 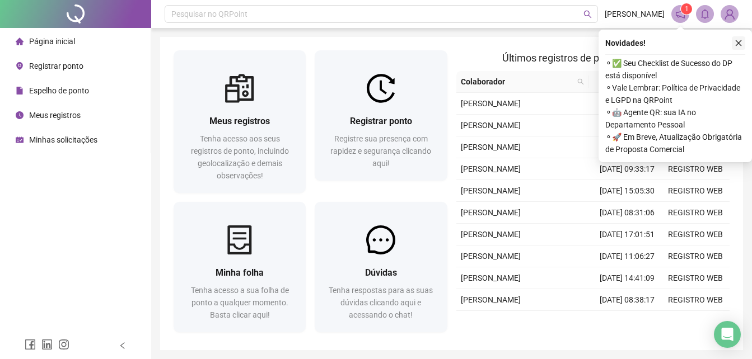 What do you see at coordinates (517, 82) in the screenshot?
I see `span: Colaborador` at bounding box center [517, 82].